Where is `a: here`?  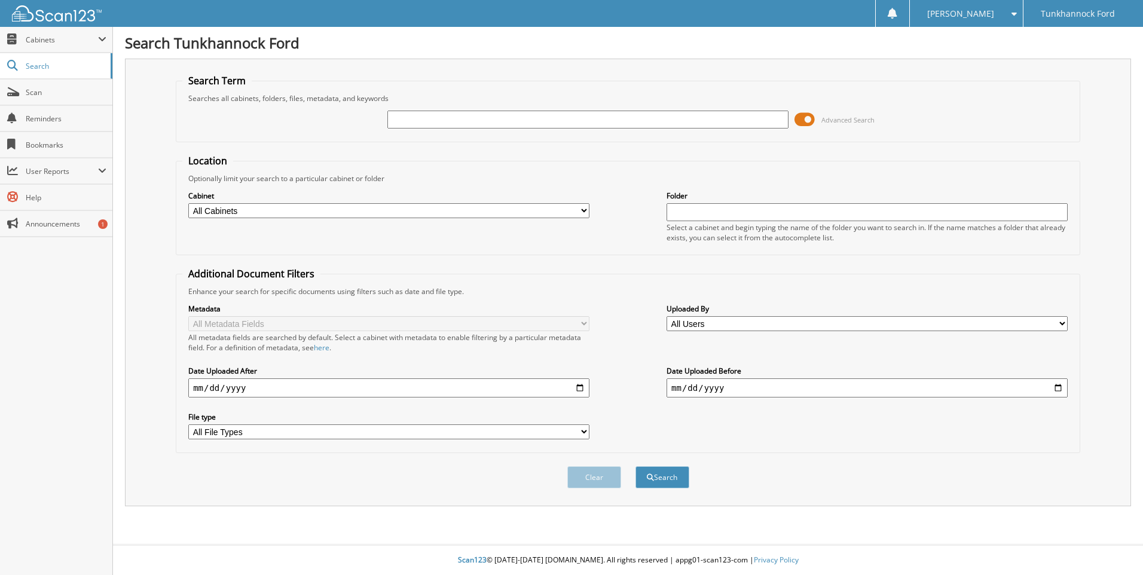 a: here is located at coordinates (322, 347).